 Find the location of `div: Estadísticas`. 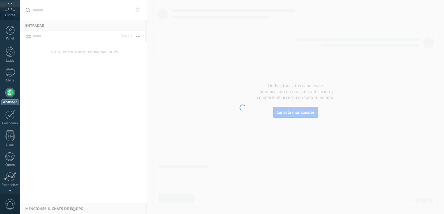

div: Estadísticas is located at coordinates (10, 185).